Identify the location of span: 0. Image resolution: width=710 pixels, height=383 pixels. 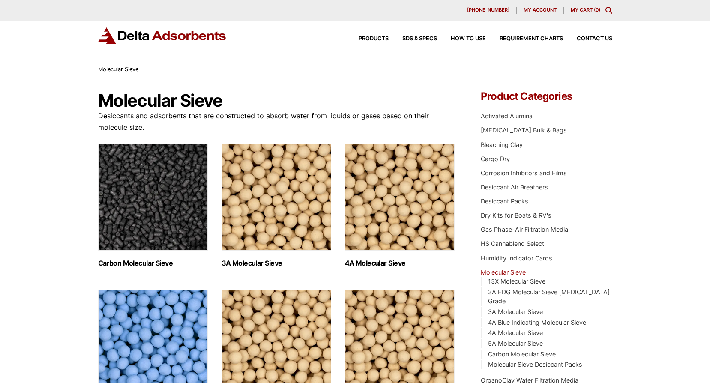
(597, 10).